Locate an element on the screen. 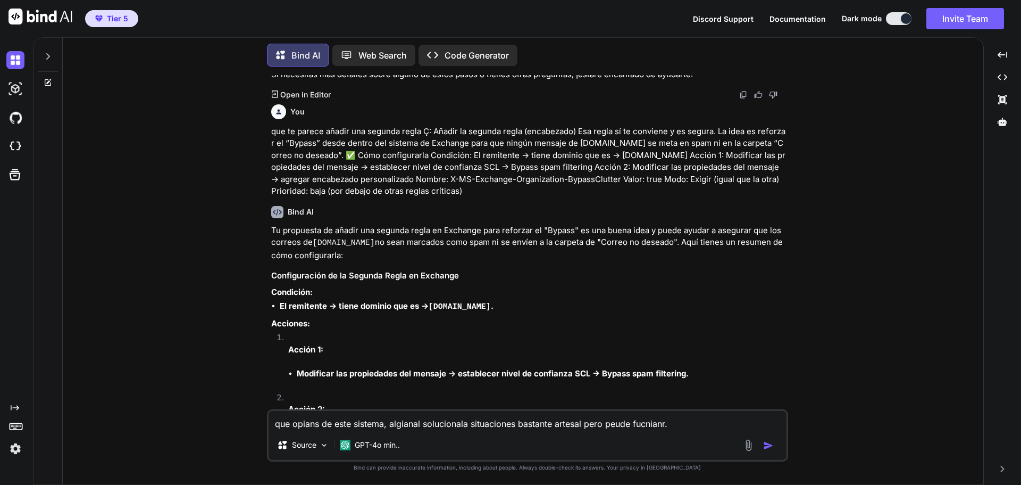 The width and height of the screenshot is (1021, 485). img: Bind AI is located at coordinates (40, 16).